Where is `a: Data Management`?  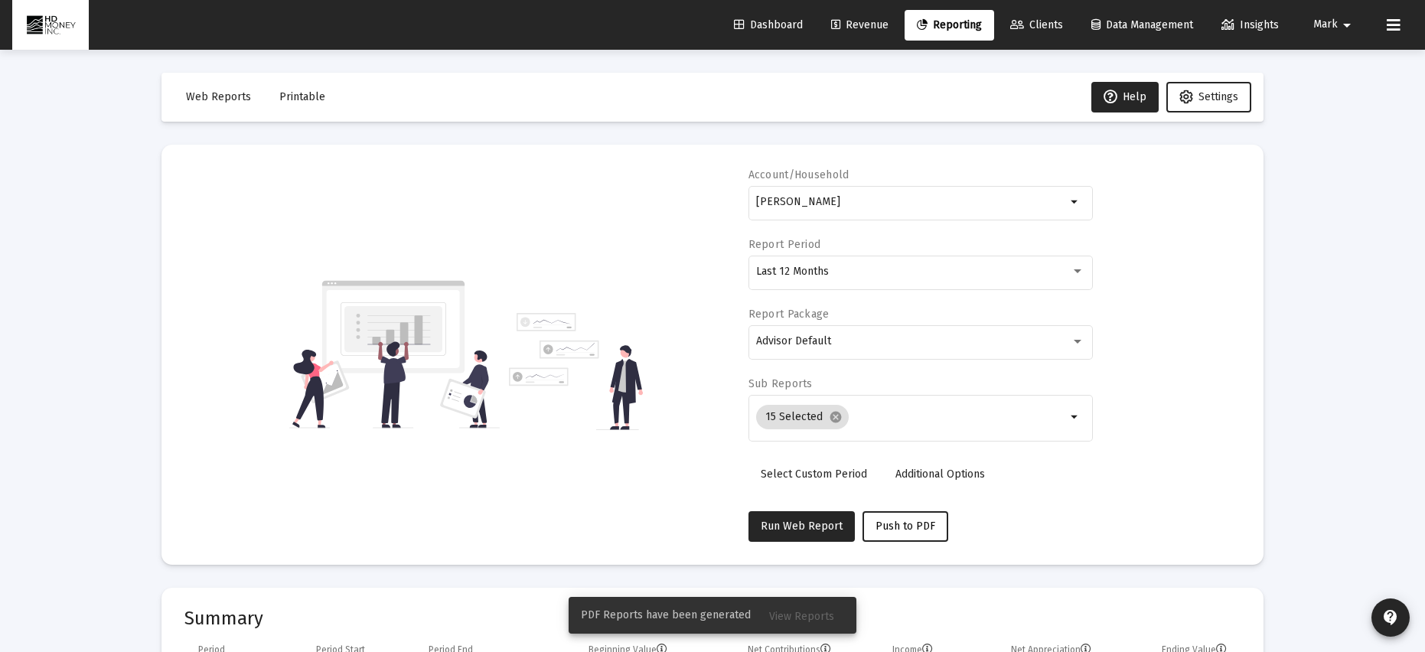 a: Data Management is located at coordinates (1142, 25).